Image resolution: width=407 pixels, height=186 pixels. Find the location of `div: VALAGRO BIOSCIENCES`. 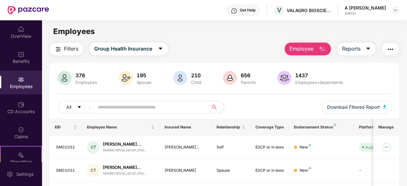

div: VALAGRO BIOSCIENCES is located at coordinates (309, 10).